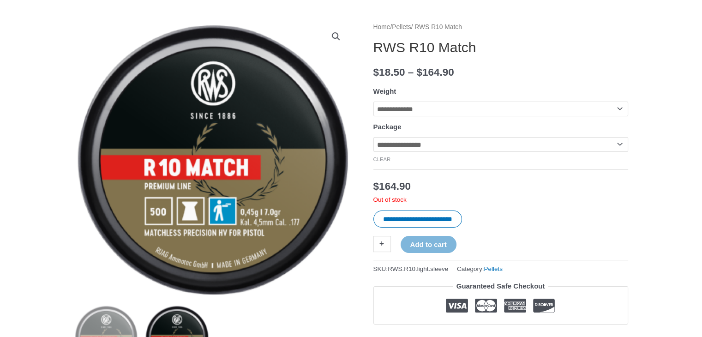 The image size is (702, 337). I want to click on label: Package, so click(387, 126).